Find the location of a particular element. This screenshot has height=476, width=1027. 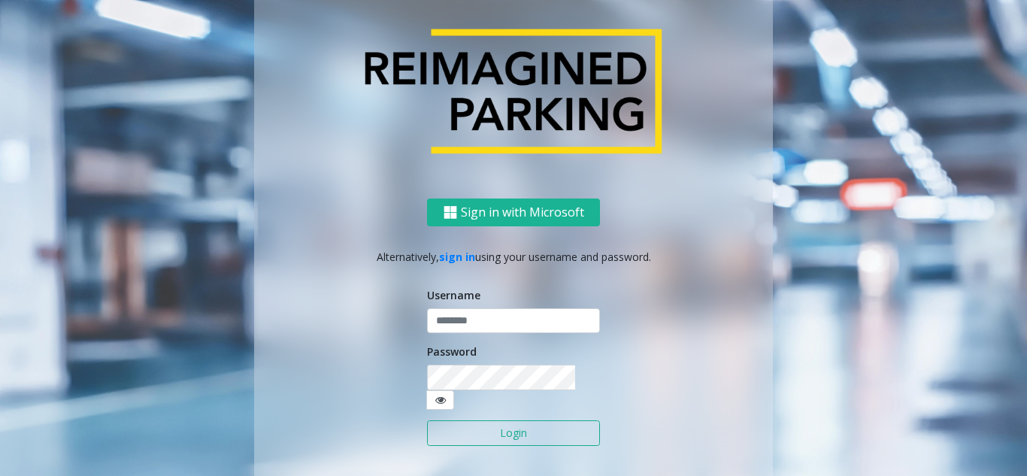

label: Password is located at coordinates (452, 351).